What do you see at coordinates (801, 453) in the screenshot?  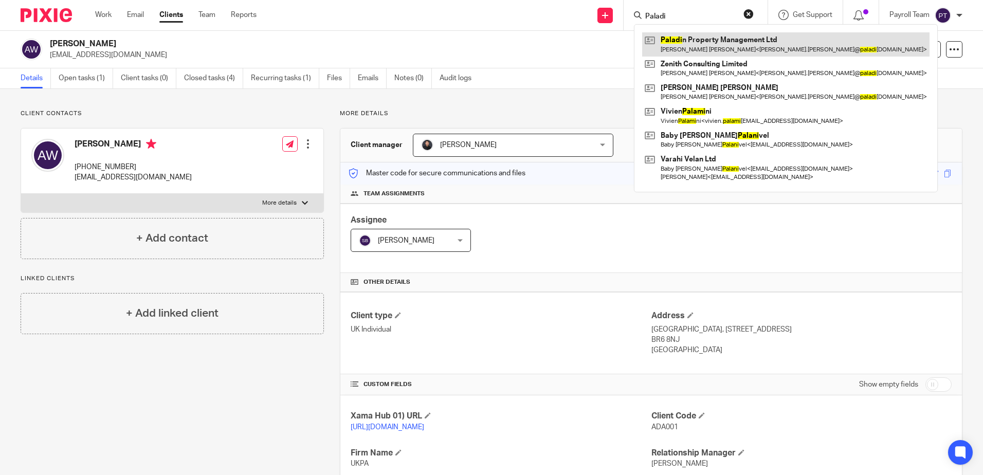 I see `h4: Relationship Manager` at bounding box center [801, 453].